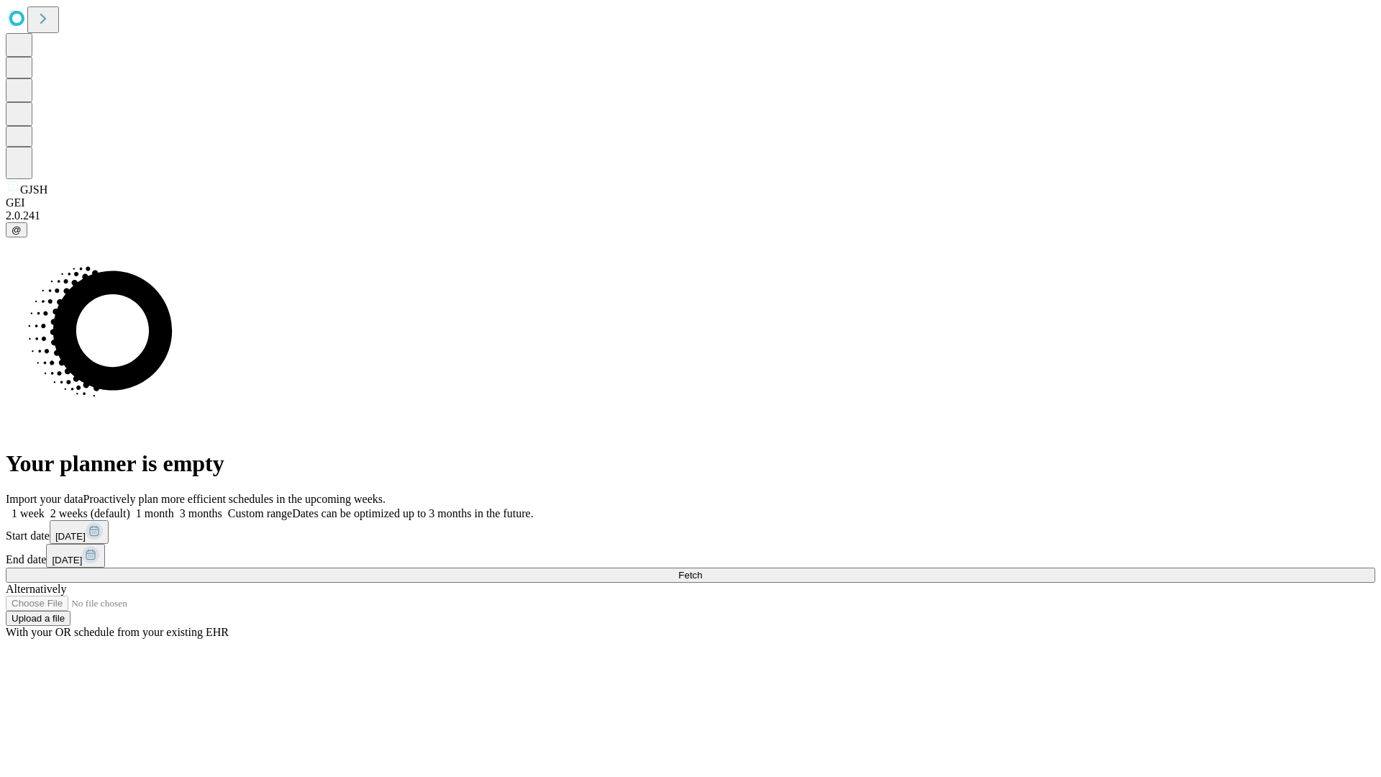  I want to click on span: Custom range, so click(260, 513).